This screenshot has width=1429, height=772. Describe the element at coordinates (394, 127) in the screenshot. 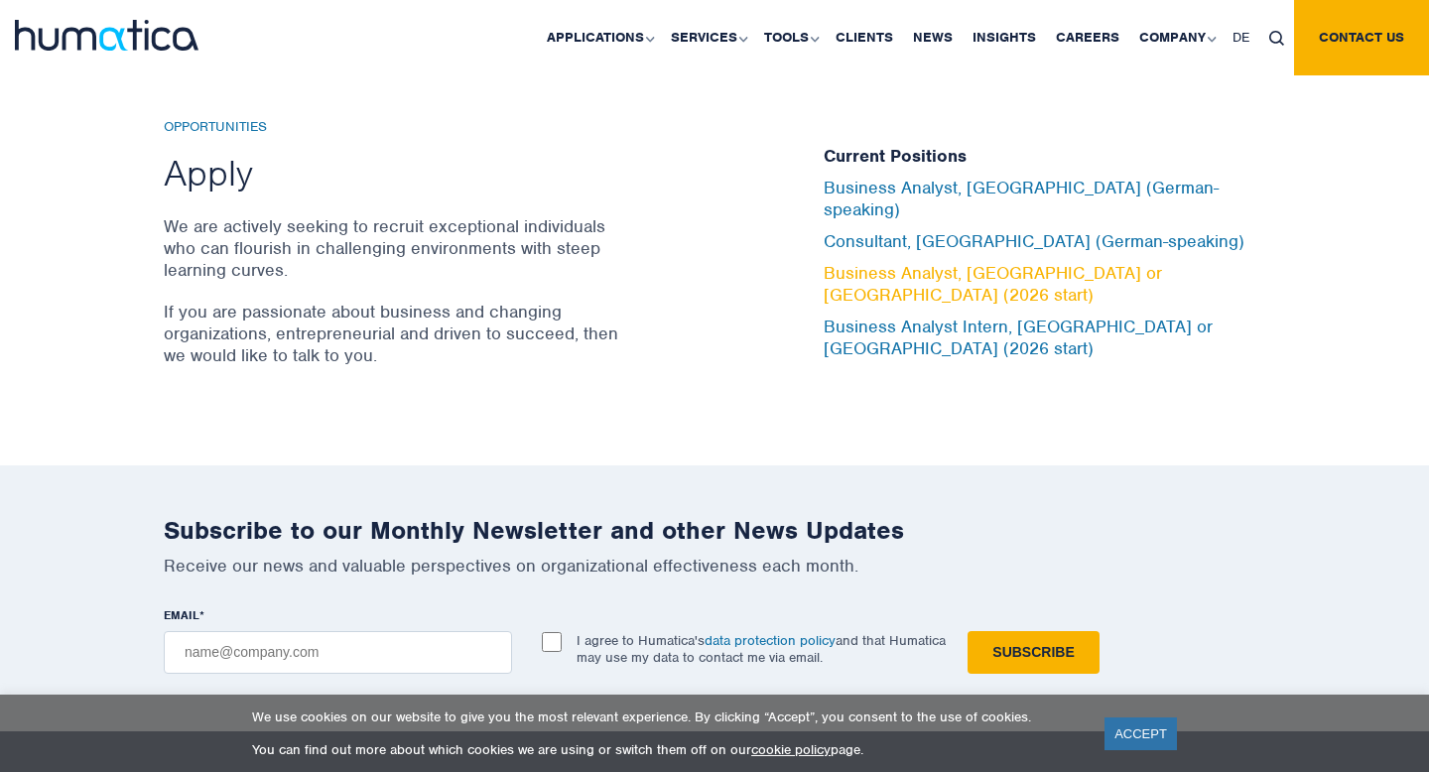

I see `h6: Opportunities` at that location.